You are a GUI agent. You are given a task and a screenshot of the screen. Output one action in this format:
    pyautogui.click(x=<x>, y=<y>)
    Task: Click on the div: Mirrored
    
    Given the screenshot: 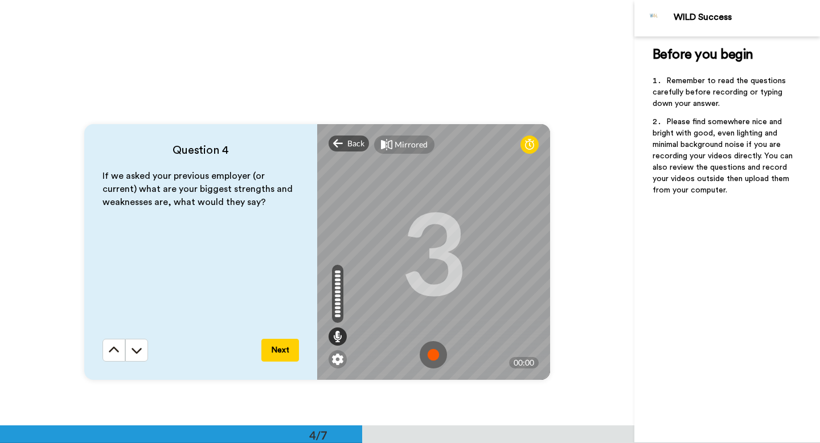 What is the action you would take?
    pyautogui.click(x=411, y=145)
    